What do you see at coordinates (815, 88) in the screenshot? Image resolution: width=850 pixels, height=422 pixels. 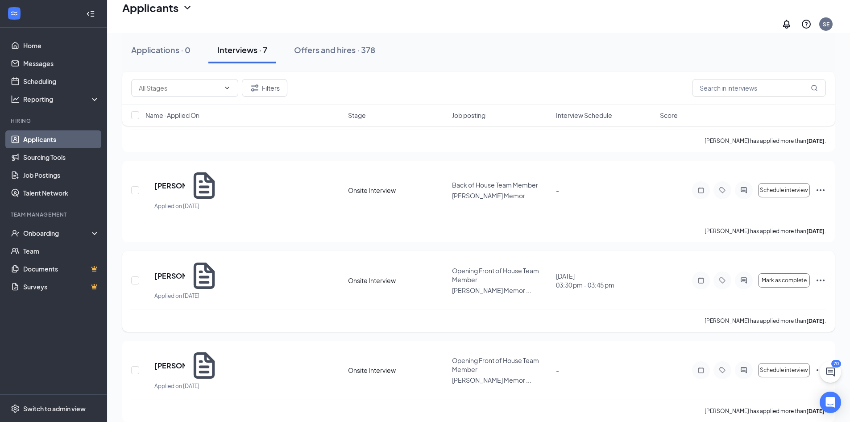 I see `svg: MagnifyingGlass` at bounding box center [815, 88].